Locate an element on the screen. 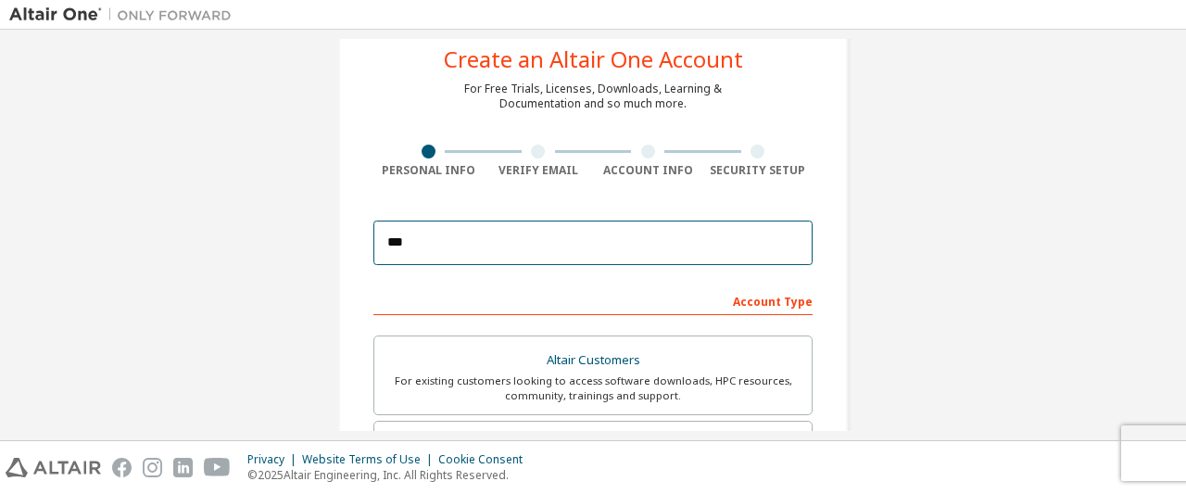  img: instagram.svg is located at coordinates (152, 467).